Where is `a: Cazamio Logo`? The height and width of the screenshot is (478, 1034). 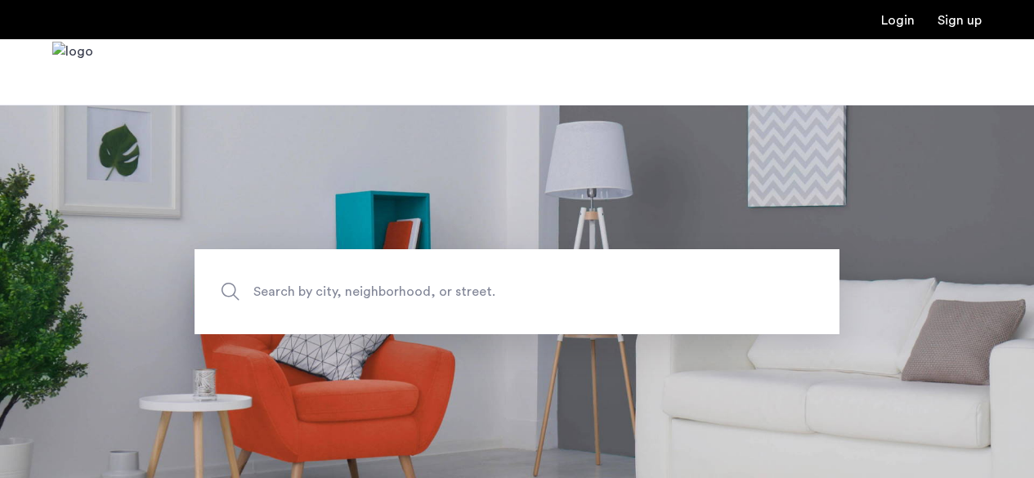 a: Cazamio Logo is located at coordinates (73, 72).